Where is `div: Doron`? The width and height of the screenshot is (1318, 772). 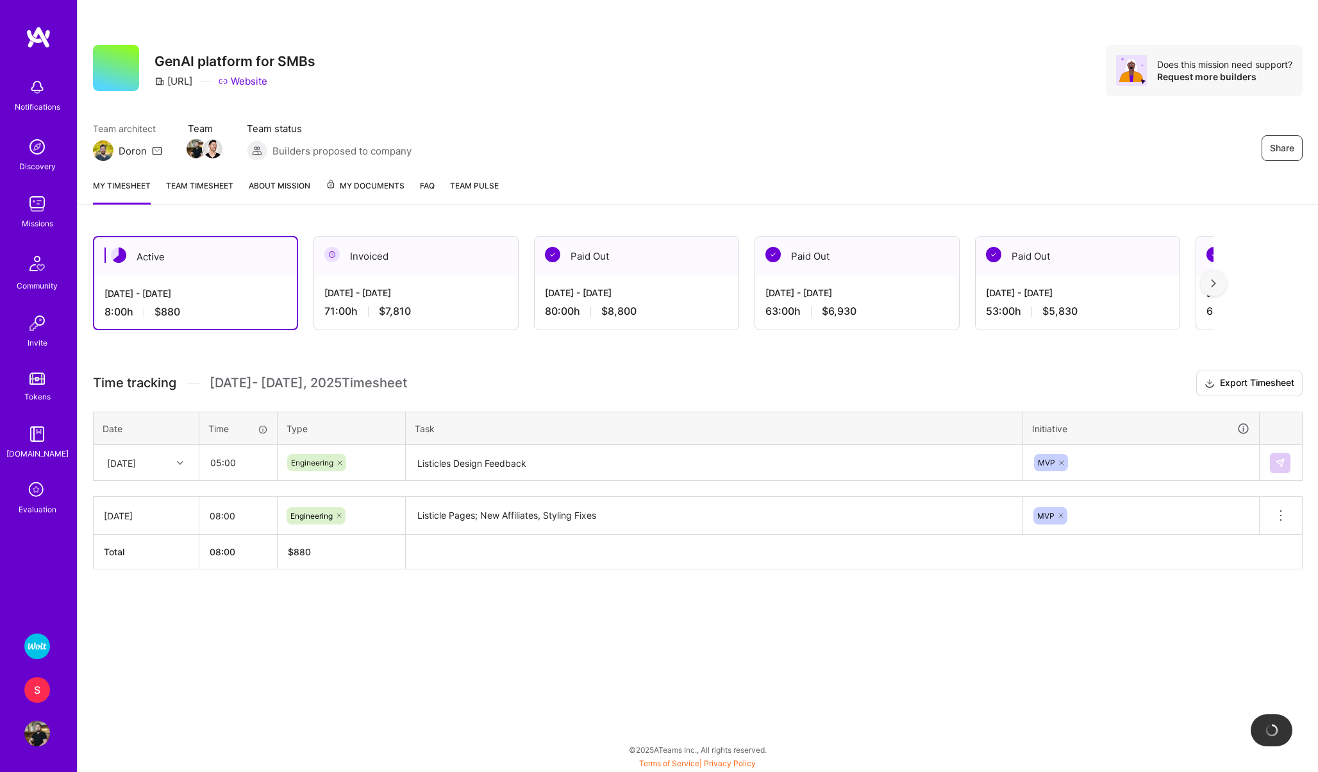 div: Doron is located at coordinates (133, 151).